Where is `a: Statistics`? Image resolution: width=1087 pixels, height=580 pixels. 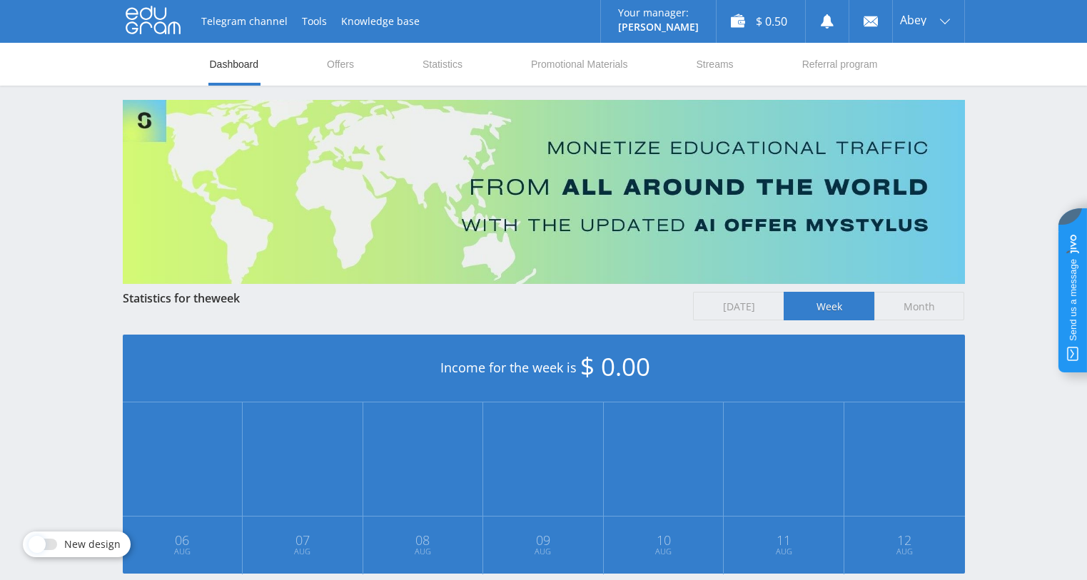
a: Statistics is located at coordinates (443, 64).